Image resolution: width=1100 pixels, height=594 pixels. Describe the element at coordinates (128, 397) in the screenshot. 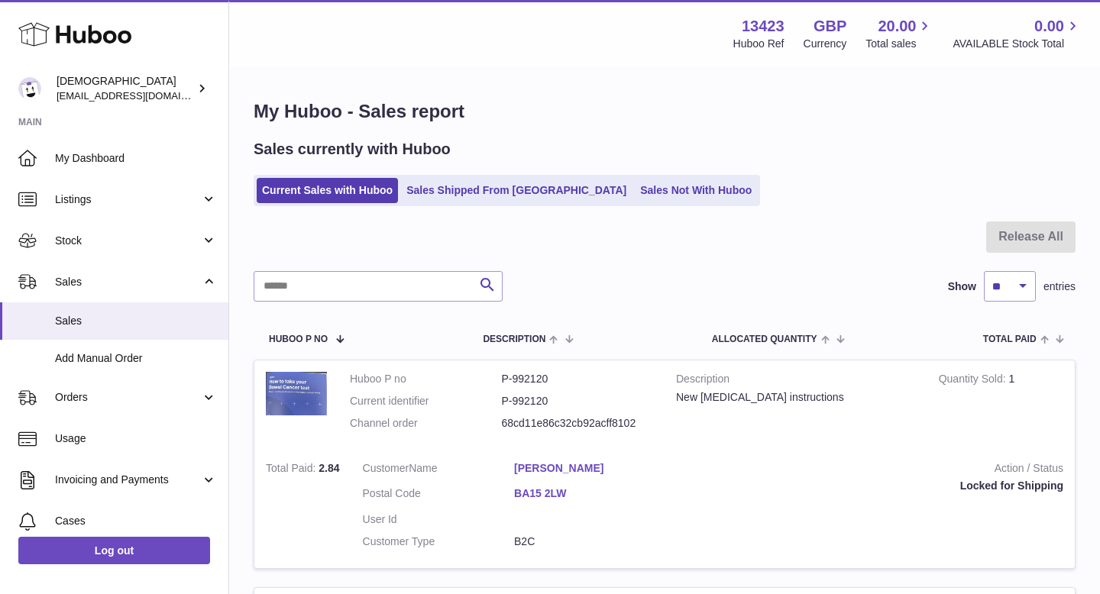

I see `span: Orders` at that location.